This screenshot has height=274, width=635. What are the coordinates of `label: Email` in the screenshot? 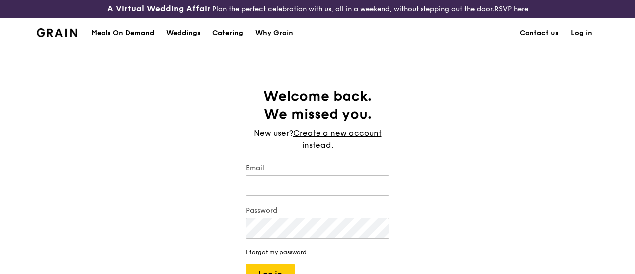 It's located at (318, 168).